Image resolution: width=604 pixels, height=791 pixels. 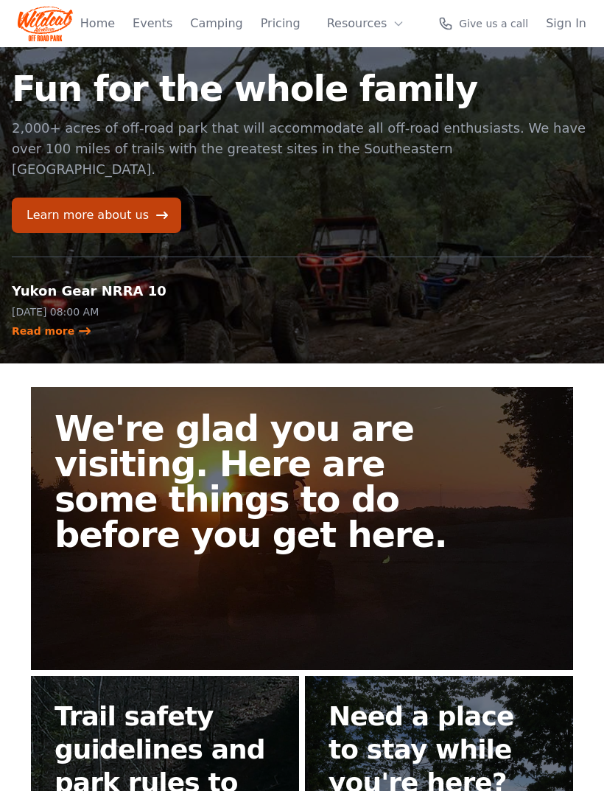 What do you see at coordinates (151, 291) in the screenshot?
I see `h2: Yukon Gear NRRA 10` at bounding box center [151, 291].